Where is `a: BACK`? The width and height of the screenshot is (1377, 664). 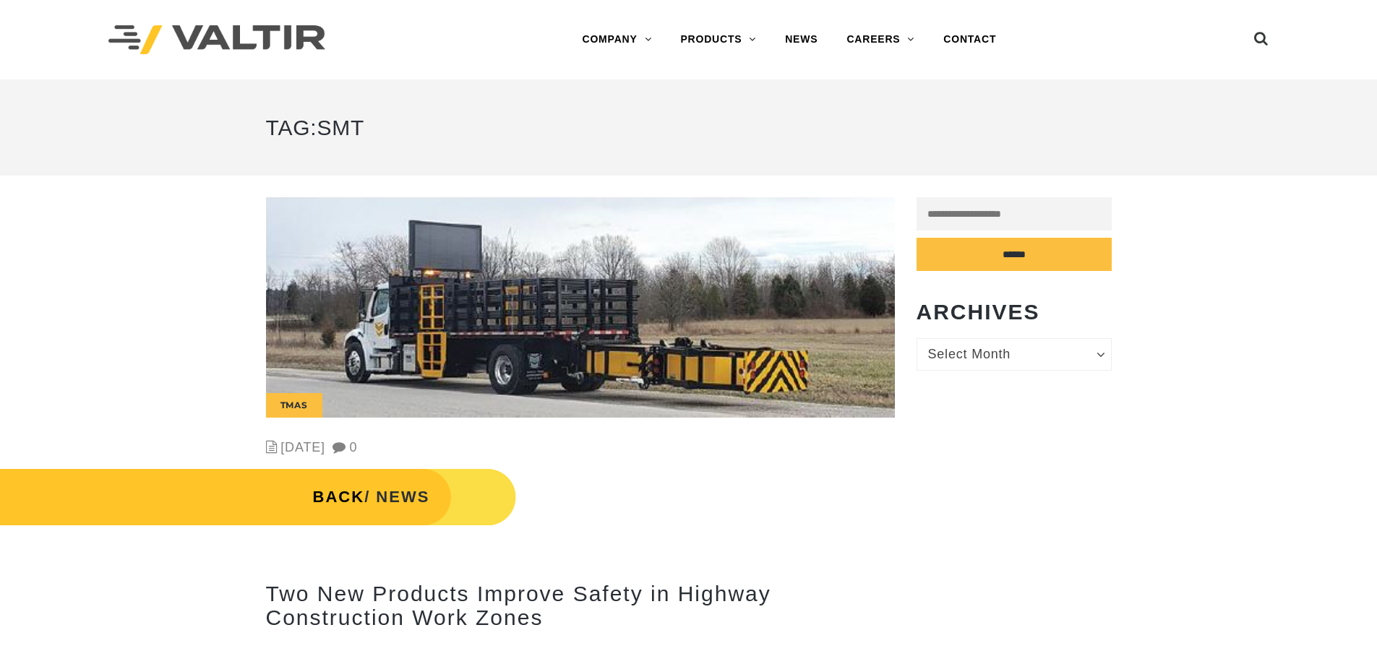 a: BACK is located at coordinates (339, 497).